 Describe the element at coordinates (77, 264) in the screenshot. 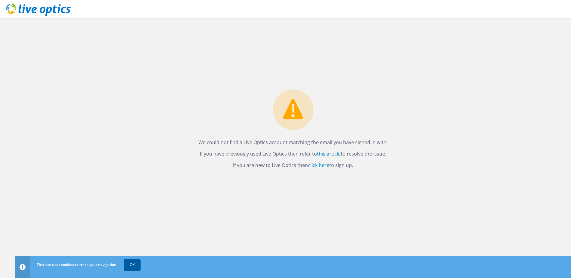

I see `span: This site uses cookies to track your navigation.` at that location.